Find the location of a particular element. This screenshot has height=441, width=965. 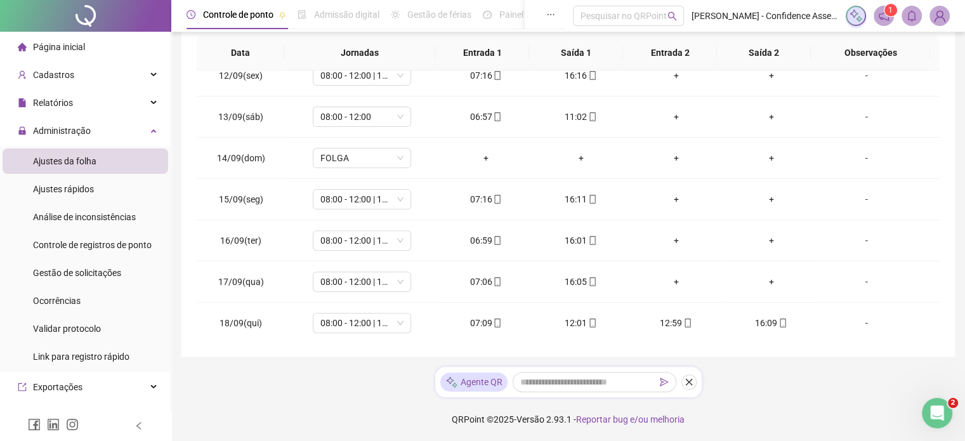

span: Controle de registros de ponto is located at coordinates (92, 245).